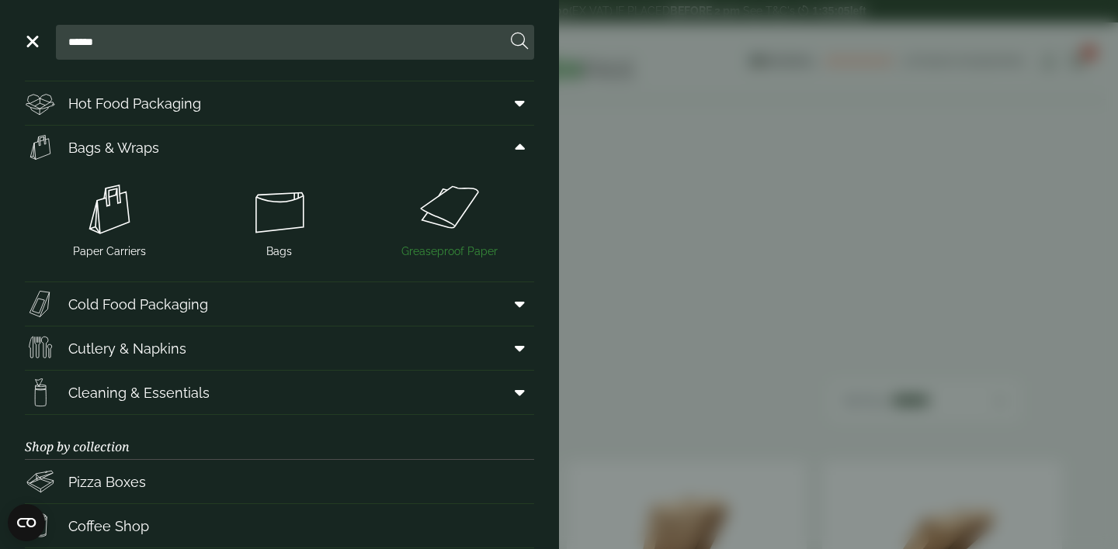 This screenshot has width=1118, height=549. What do you see at coordinates (26, 523) in the screenshot?
I see `button: Open CMP widget` at bounding box center [26, 523].